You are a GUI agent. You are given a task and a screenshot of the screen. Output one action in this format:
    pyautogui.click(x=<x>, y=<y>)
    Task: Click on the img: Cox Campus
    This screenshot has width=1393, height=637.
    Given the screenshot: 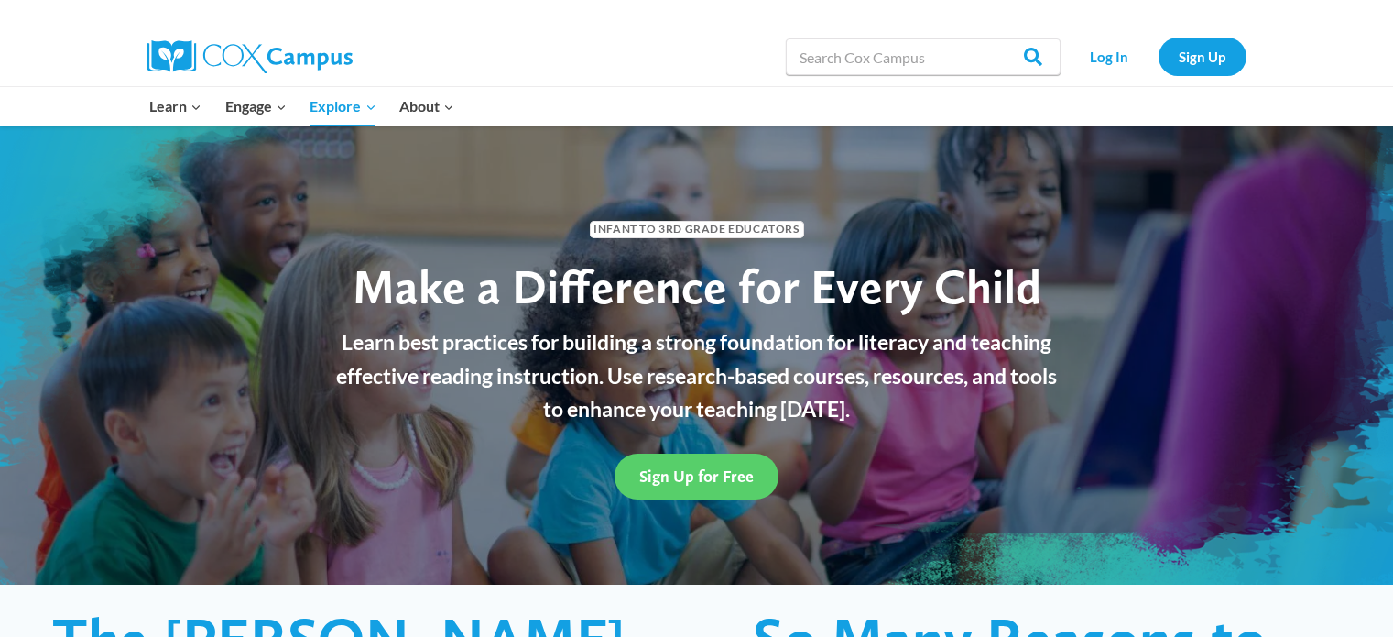 What is the action you would take?
    pyautogui.click(x=250, y=57)
    